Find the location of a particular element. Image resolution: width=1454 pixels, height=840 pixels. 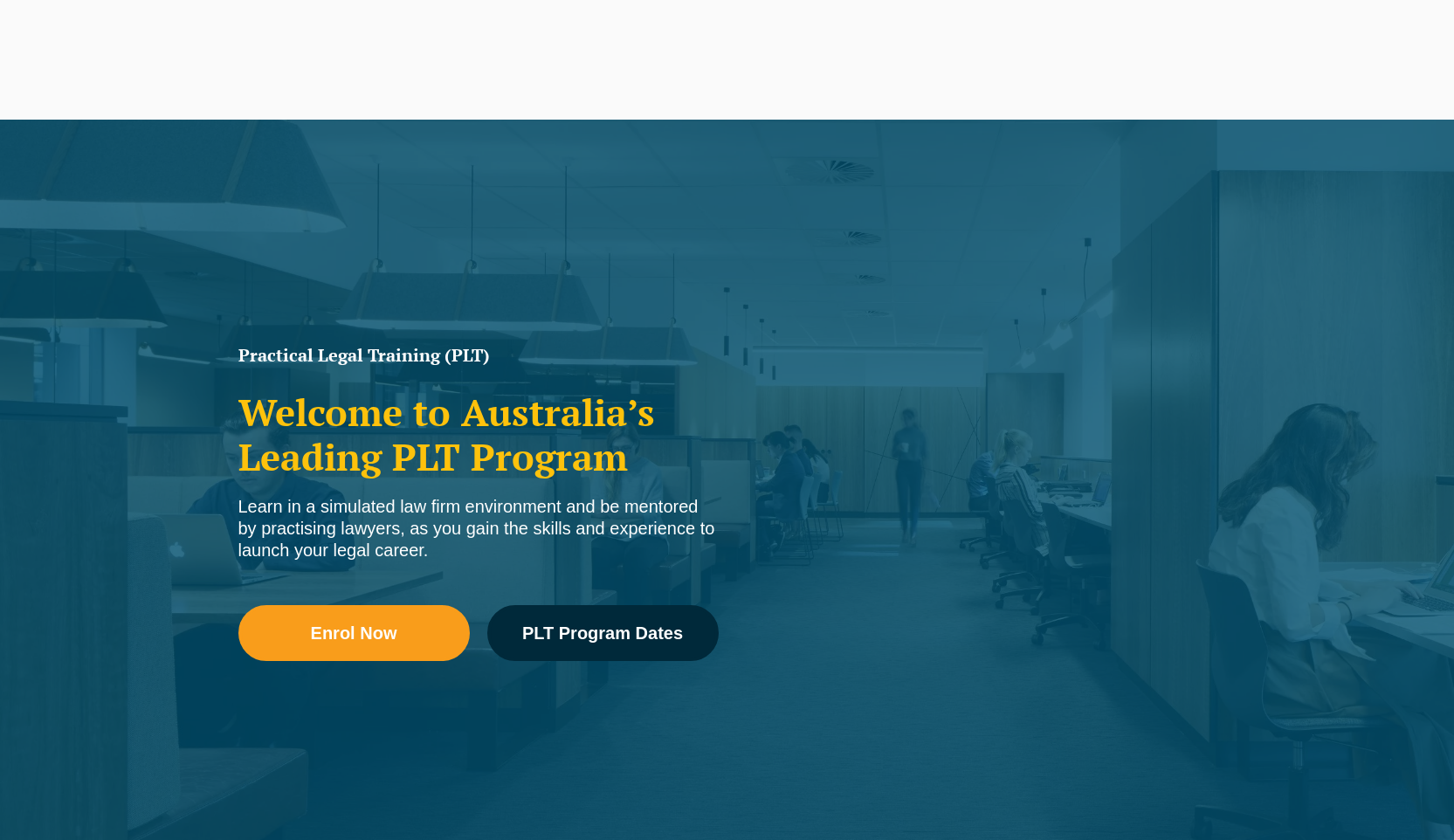

div: Learn in a simulated law firm environment and be mentored by practising lawyers, as you gain the ... is located at coordinates (479, 528).